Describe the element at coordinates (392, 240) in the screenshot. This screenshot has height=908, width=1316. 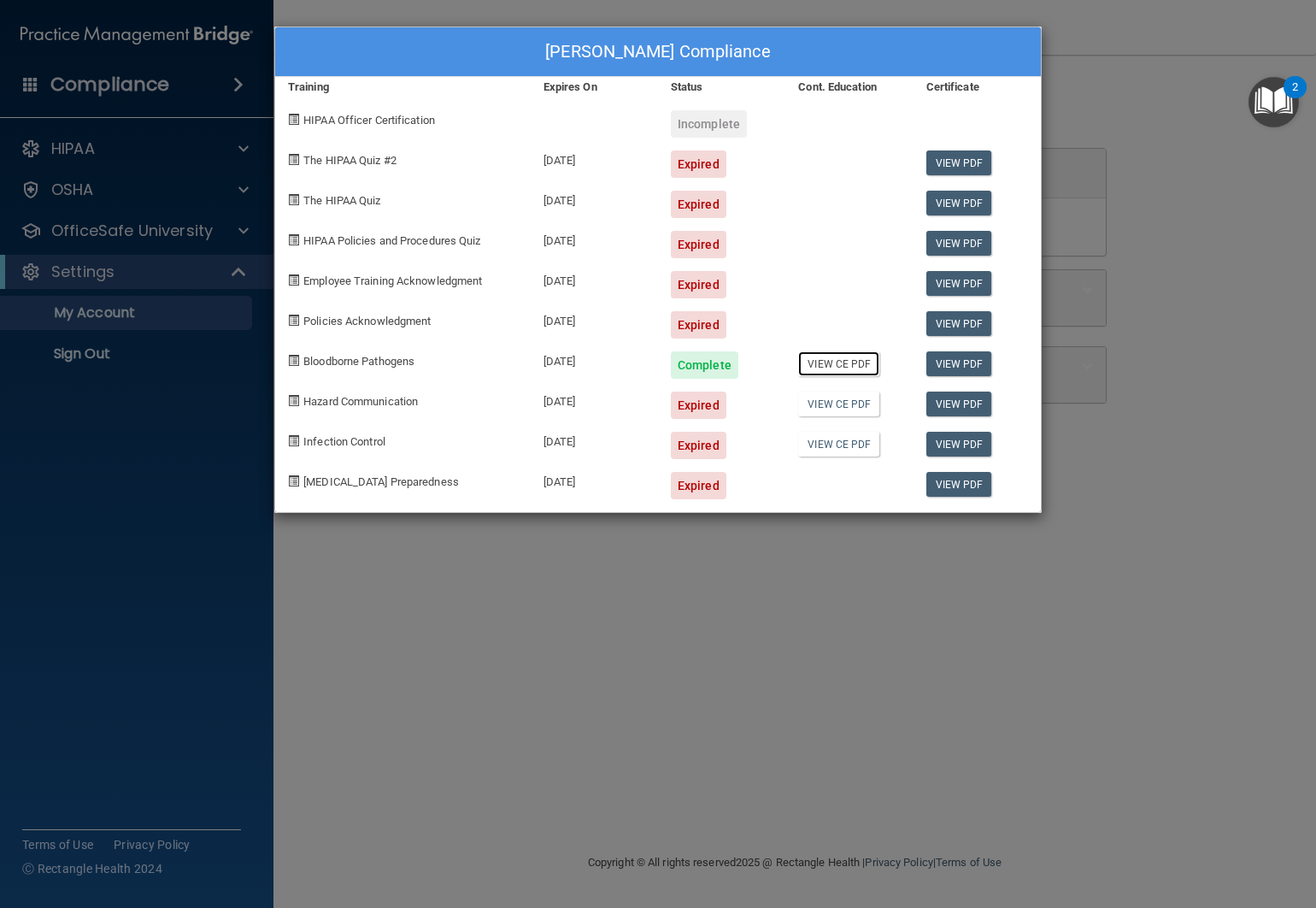
I see `span: HIPAA Policies and Procedures Quiz` at that location.